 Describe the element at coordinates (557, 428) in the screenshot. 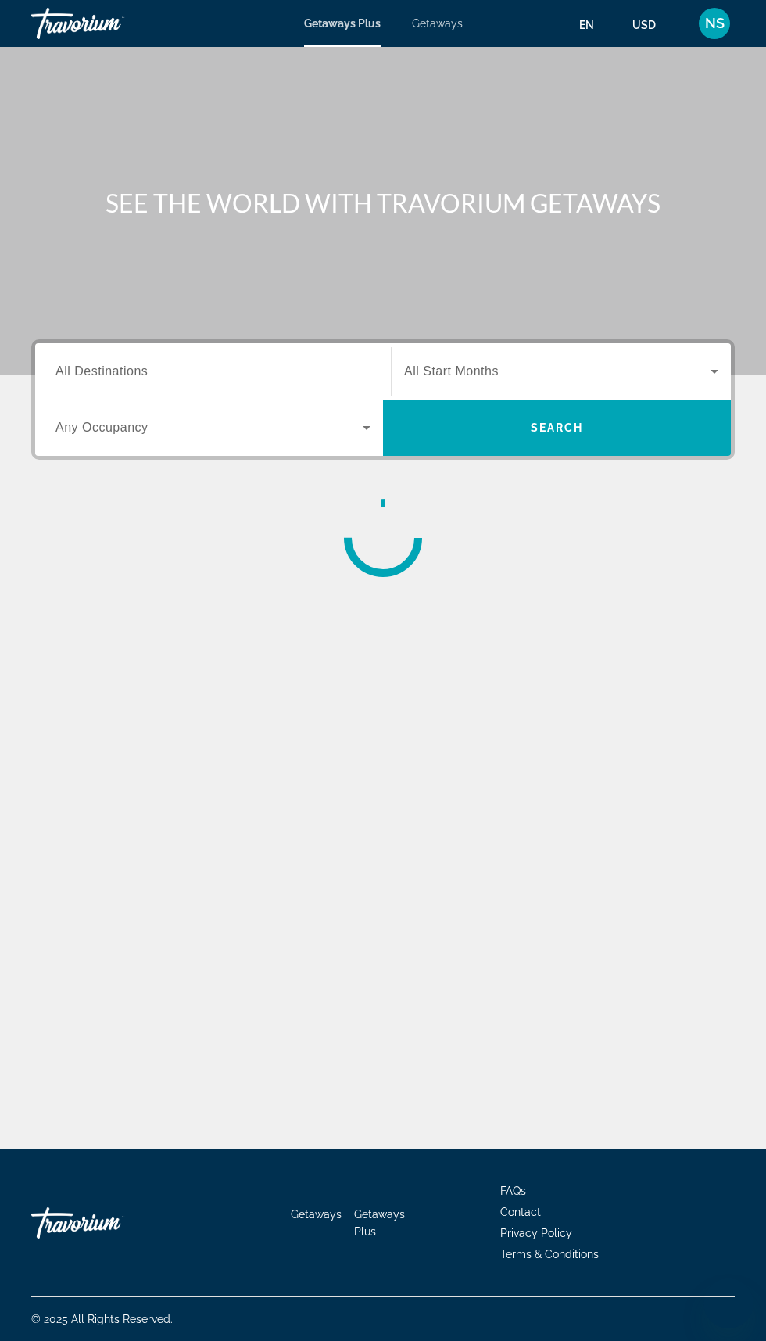

I see `button: Search` at that location.